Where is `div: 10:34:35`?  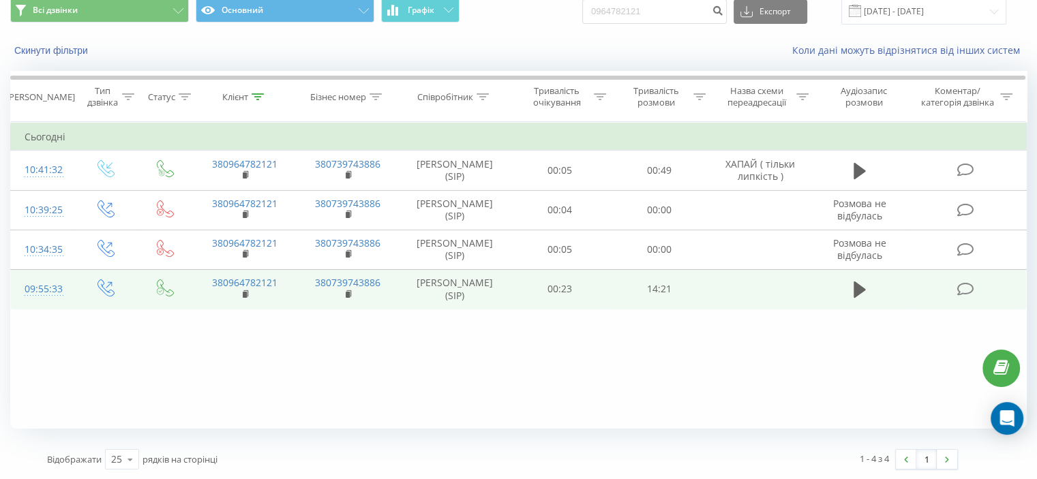
div: 10:34:35 is located at coordinates (42, 249).